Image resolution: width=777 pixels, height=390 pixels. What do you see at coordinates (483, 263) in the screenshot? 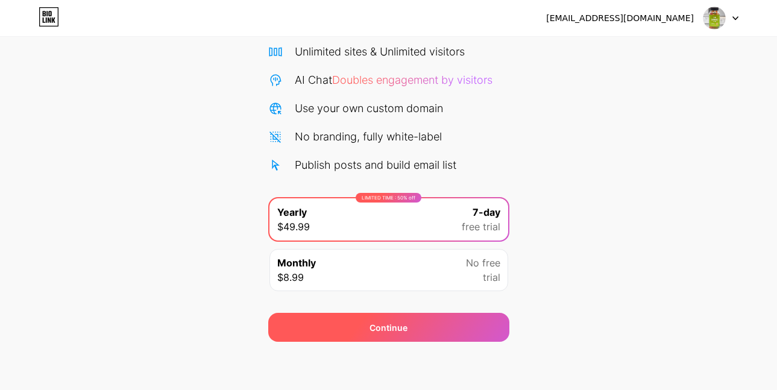
I see `span: No free` at bounding box center [483, 263].